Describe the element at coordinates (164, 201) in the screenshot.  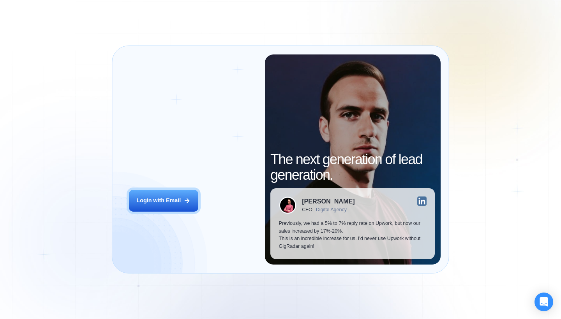
I see `button: Login with Email` at that location.